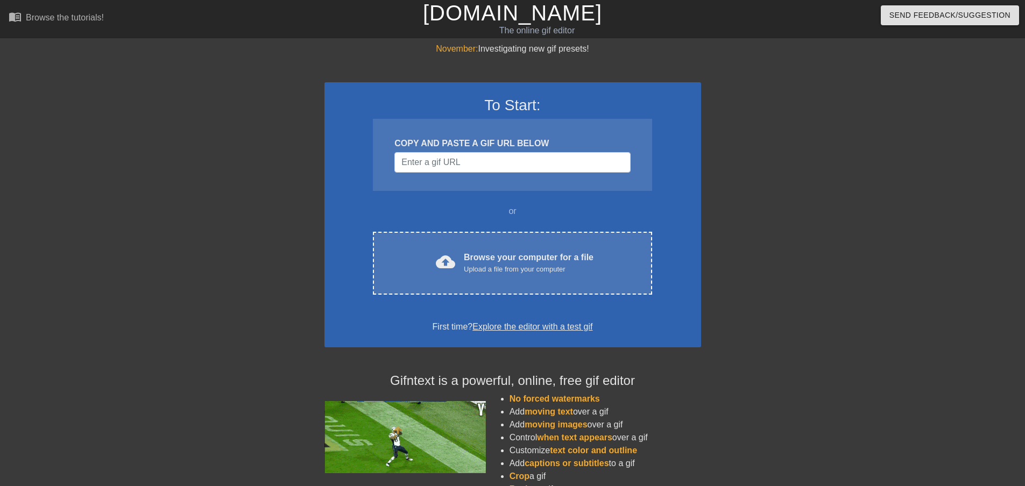  I want to click on div: First time?, so click(513, 327).